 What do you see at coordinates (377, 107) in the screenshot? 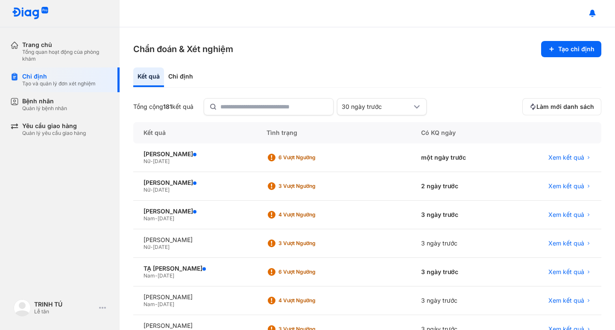
I see `div: 30 ngày trước` at bounding box center [377, 107].